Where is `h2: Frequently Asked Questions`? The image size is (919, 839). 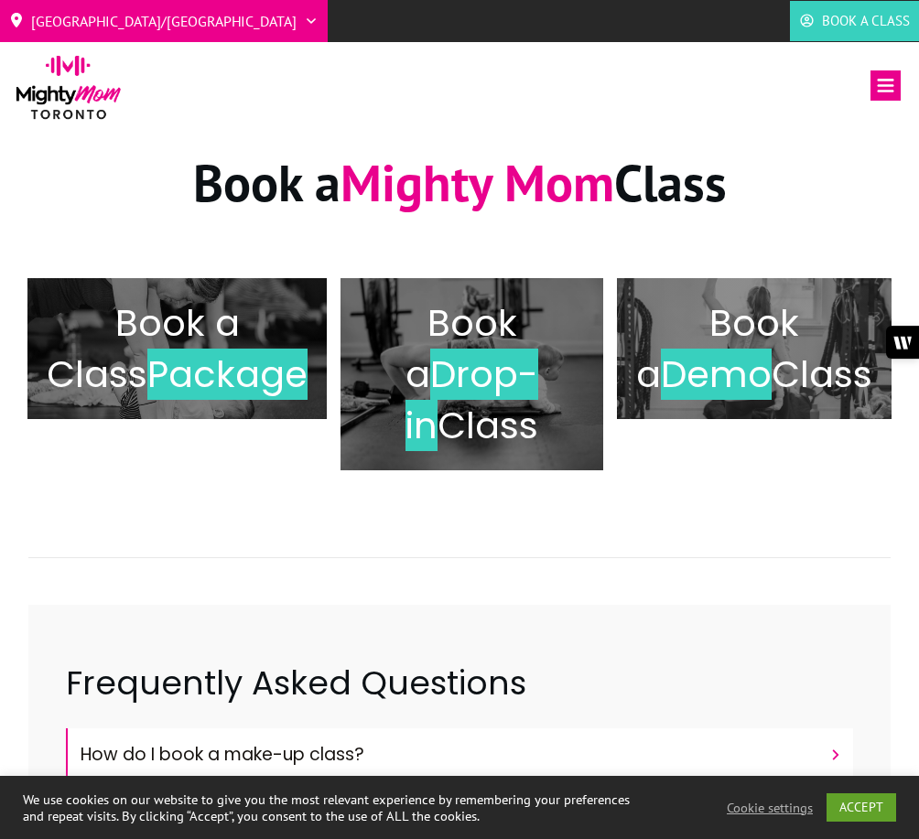
h2: Frequently Asked Questions is located at coordinates (460, 694).